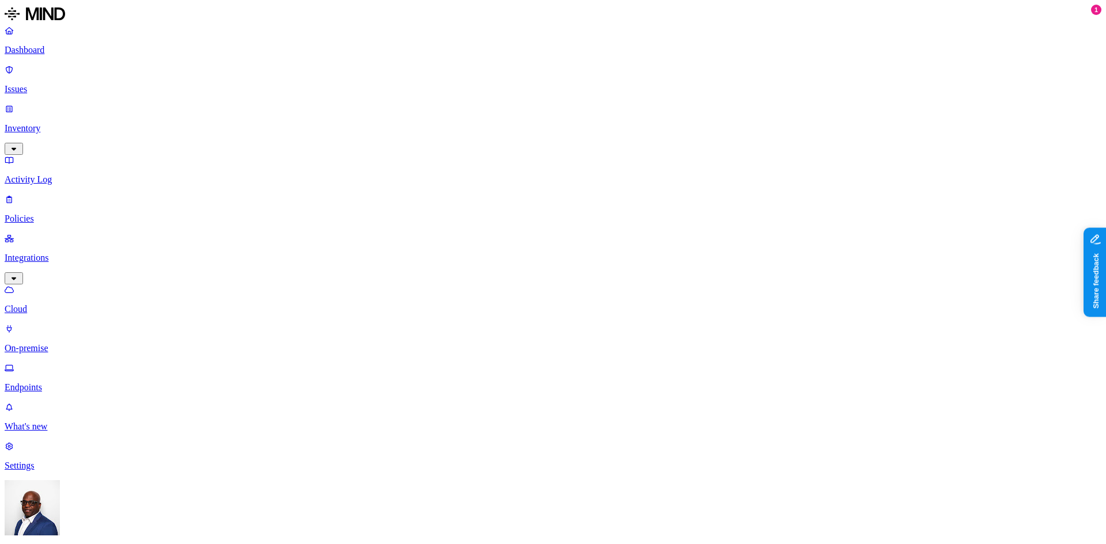  What do you see at coordinates (553, 128) in the screenshot?
I see `p: Inventory` at bounding box center [553, 128].